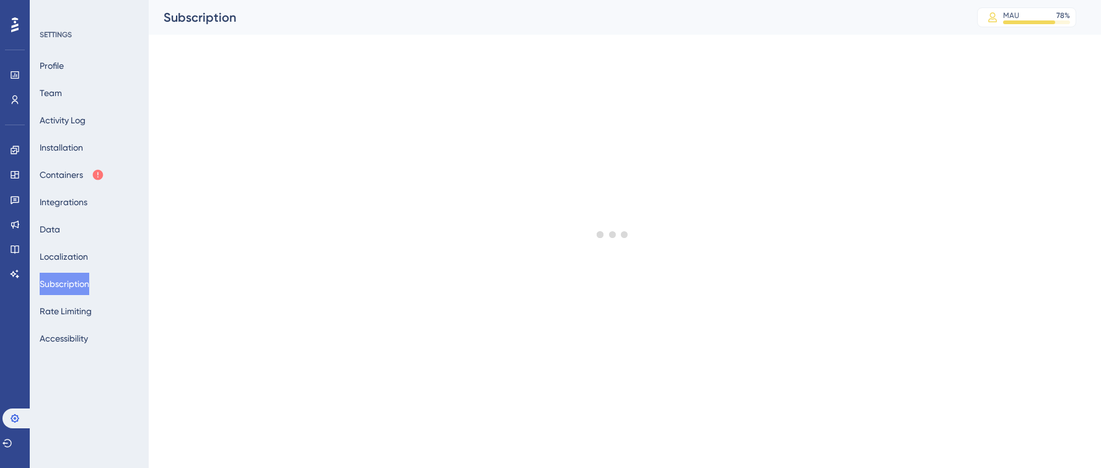 Image resolution: width=1101 pixels, height=468 pixels. I want to click on button: Accessibility, so click(64, 338).